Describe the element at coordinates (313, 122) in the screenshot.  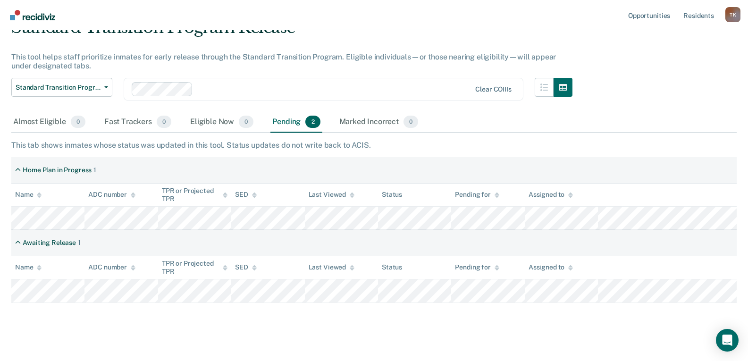
I see `span: 2` at that location.